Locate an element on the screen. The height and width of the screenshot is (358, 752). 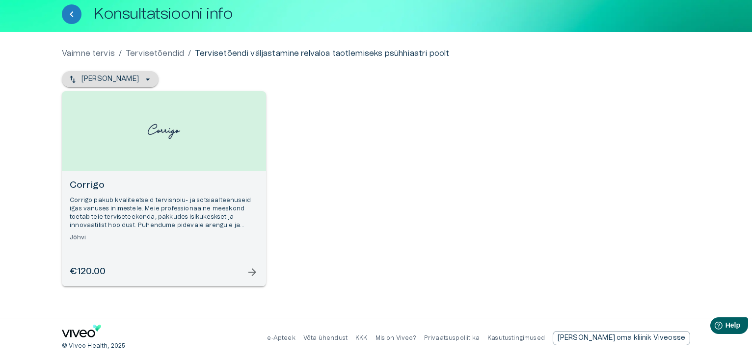
img: Corrigo logo is located at coordinates (164, 131).